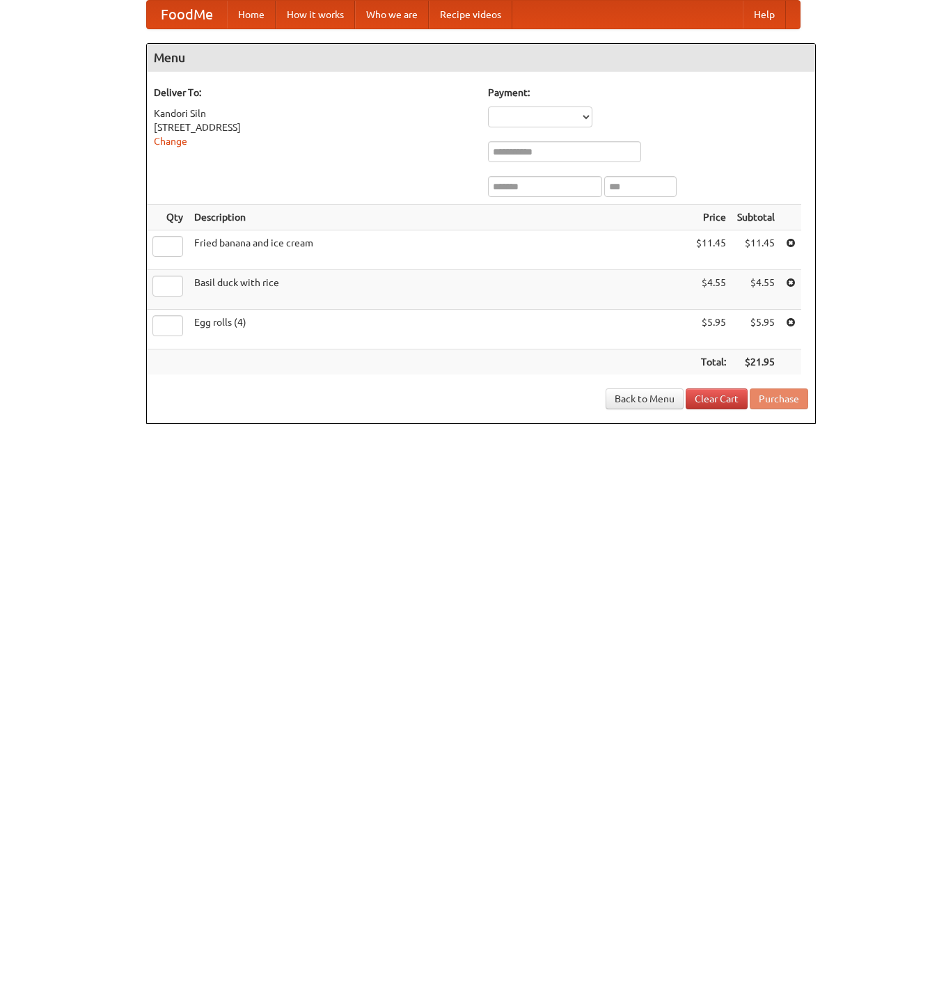 This screenshot has width=946, height=985. Describe the element at coordinates (392, 15) in the screenshot. I see `a: Who we are` at that location.